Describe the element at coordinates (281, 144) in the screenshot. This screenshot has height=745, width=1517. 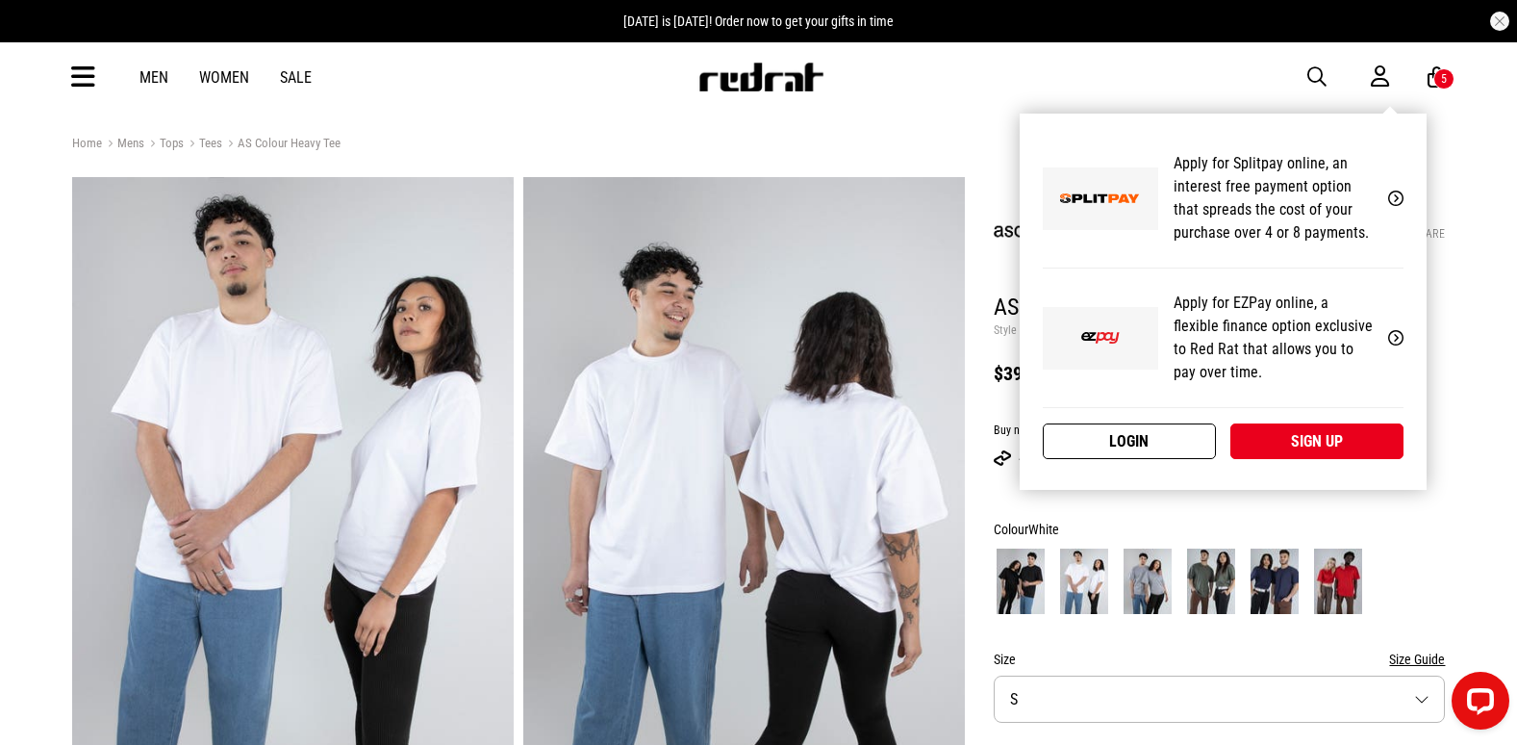
I see `a: AS Colour Heavy Tee` at that location.